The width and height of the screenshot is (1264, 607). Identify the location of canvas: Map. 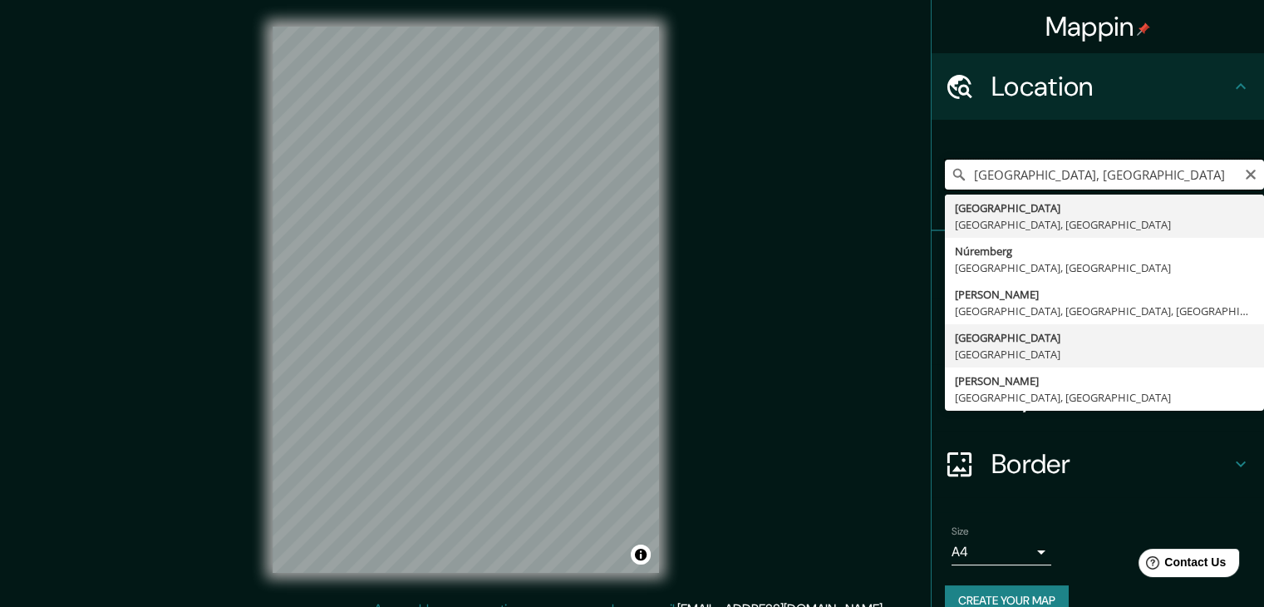
(465, 299).